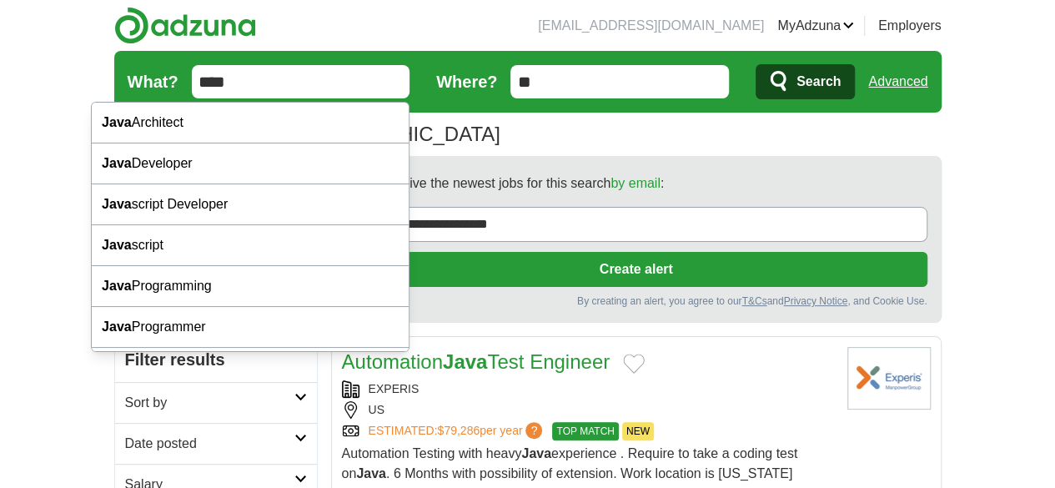 The height and width of the screenshot is (488, 1055). Describe the element at coordinates (466, 82) in the screenshot. I see `label: Where?` at that location.